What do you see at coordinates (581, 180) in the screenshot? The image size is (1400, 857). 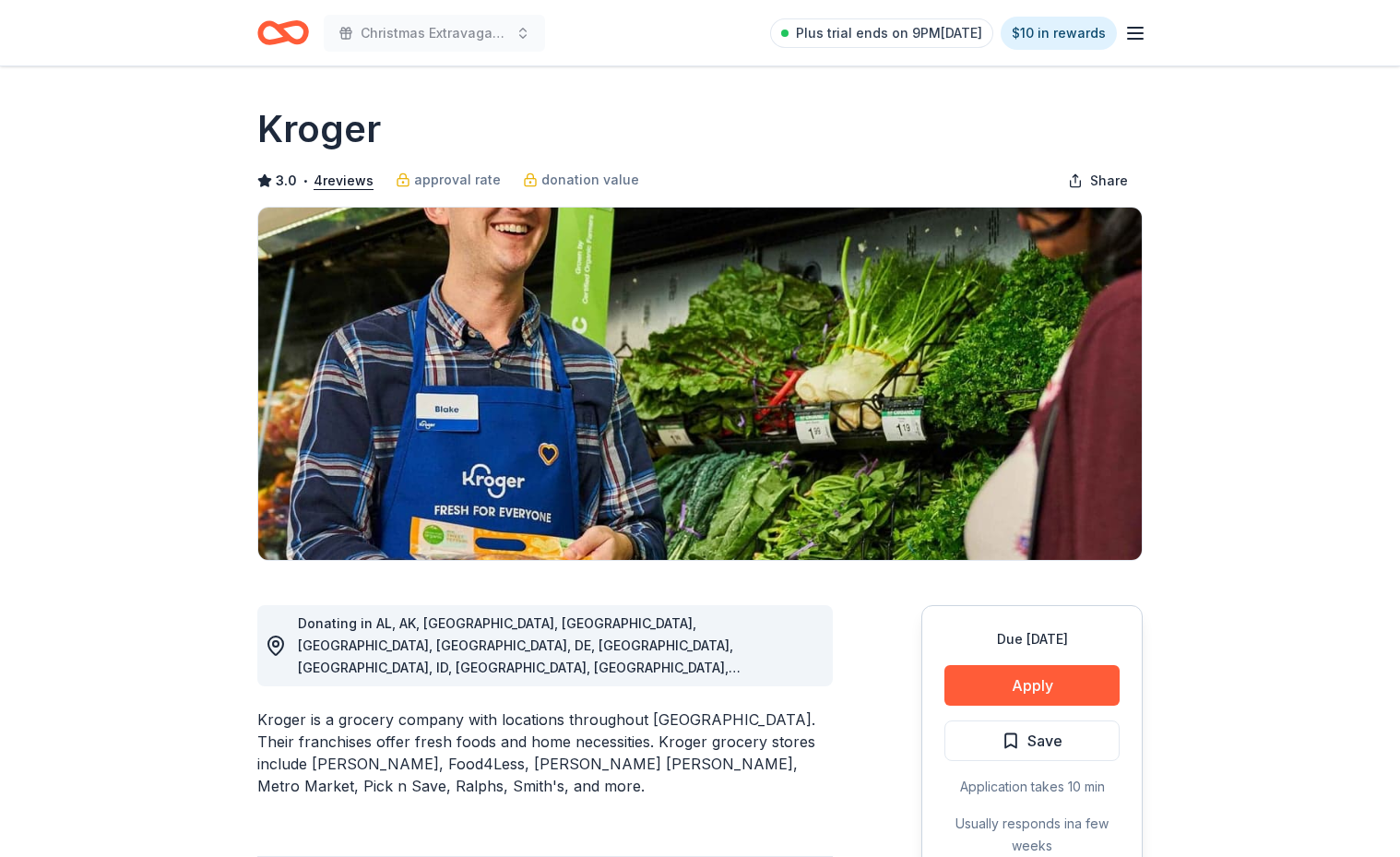 I see `a: donation value` at bounding box center [581, 180].